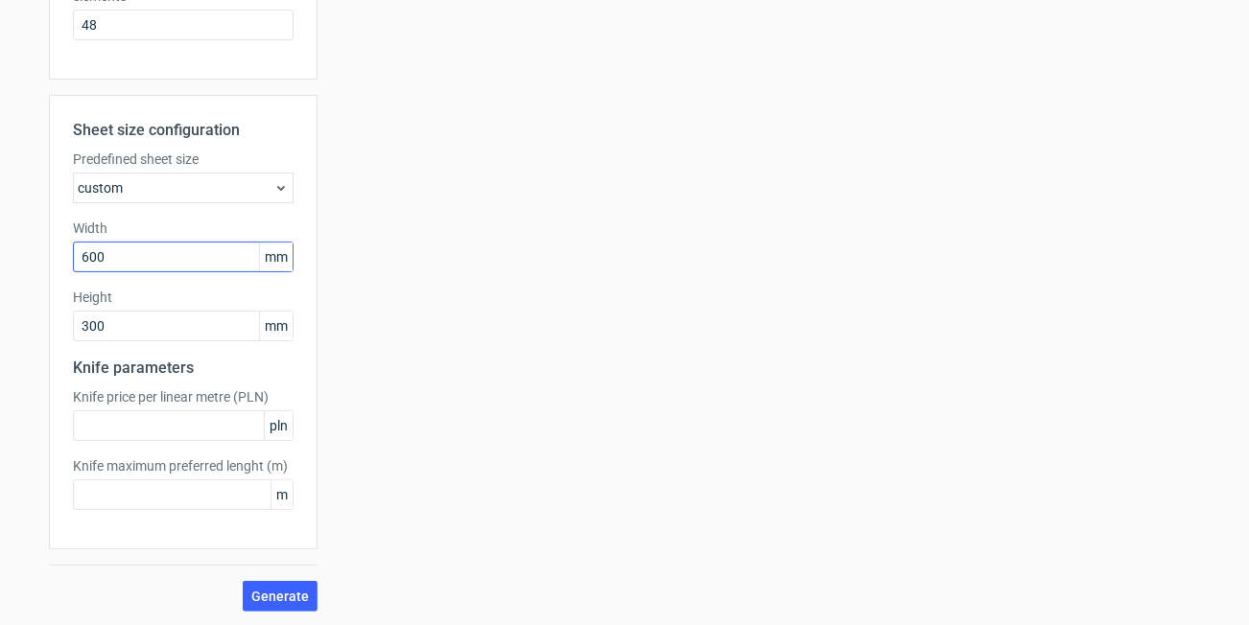  What do you see at coordinates (183, 228) in the screenshot?
I see `label: Width` at bounding box center [183, 228].